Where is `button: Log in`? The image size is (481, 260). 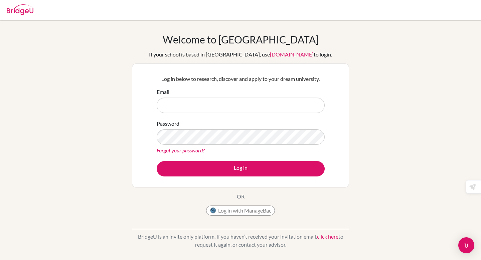 button: Log in is located at coordinates (241, 169).